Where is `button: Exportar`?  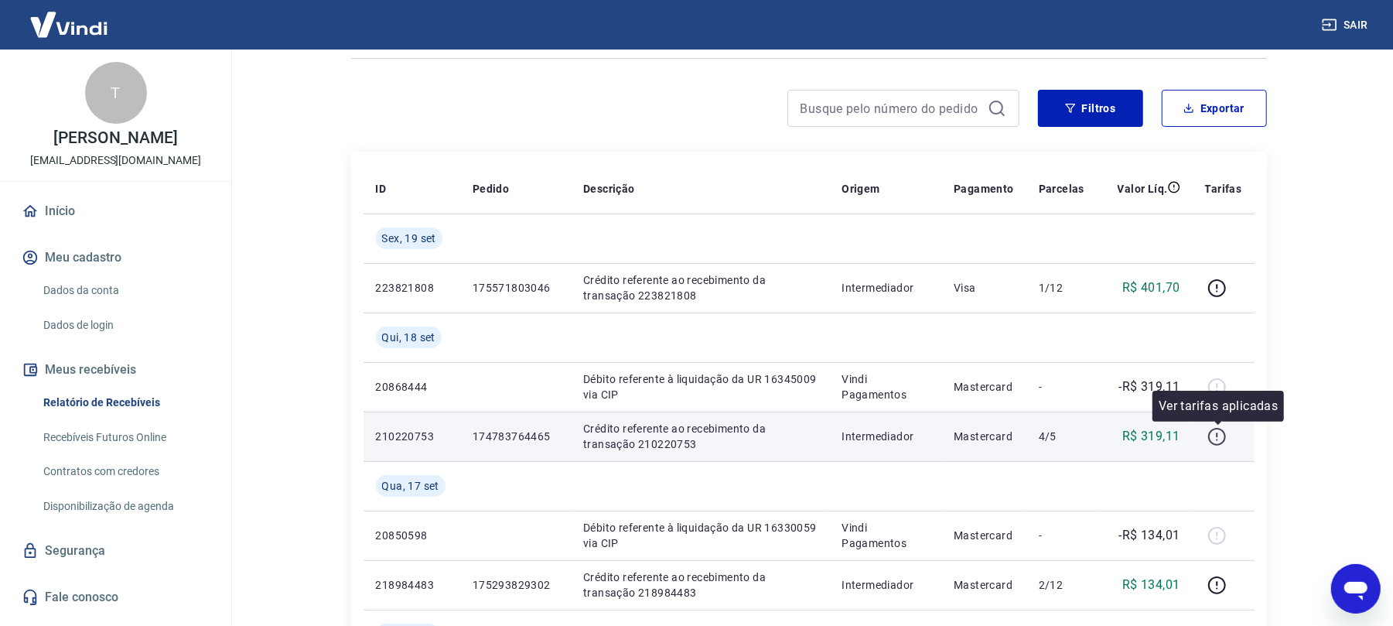
button: Exportar is located at coordinates (1215, 108).